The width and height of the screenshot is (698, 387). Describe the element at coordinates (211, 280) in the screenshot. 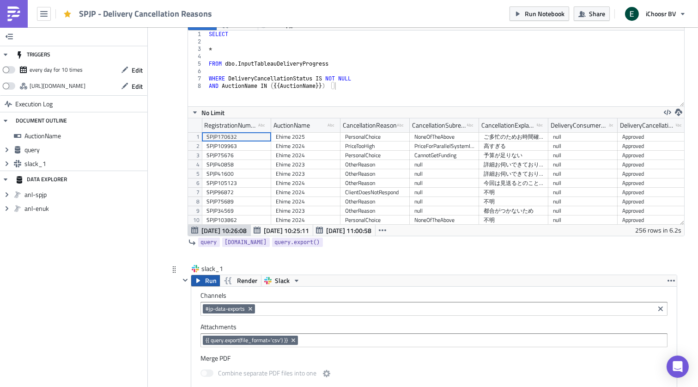

I see `span: Run` at that location.